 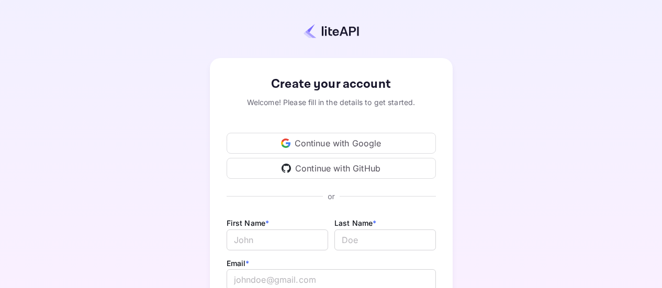 I want to click on div: Continue with GitHub, so click(x=331, y=168).